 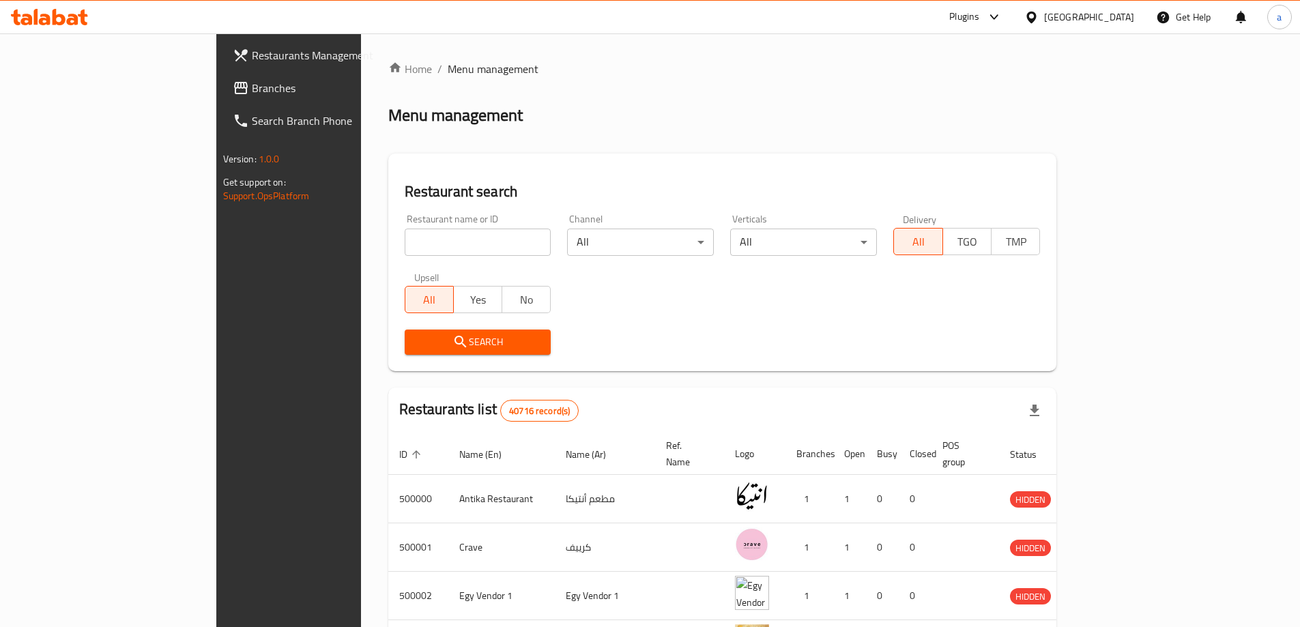 I want to click on span: Yes, so click(x=478, y=300).